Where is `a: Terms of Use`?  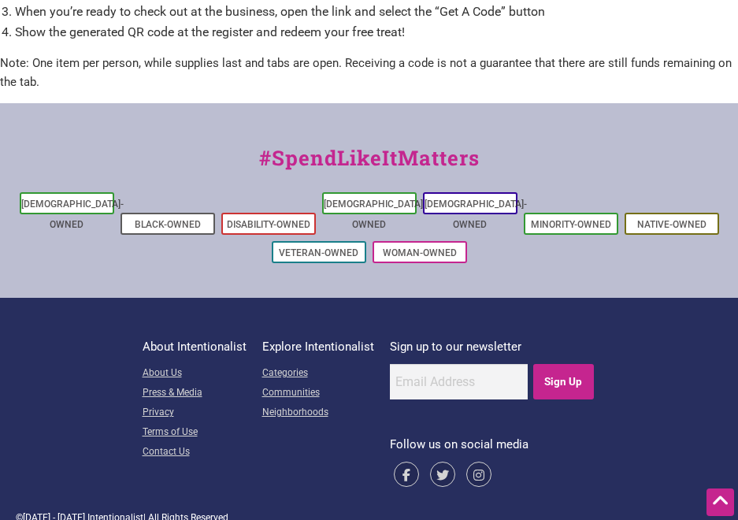 a: Terms of Use is located at coordinates (195, 432).